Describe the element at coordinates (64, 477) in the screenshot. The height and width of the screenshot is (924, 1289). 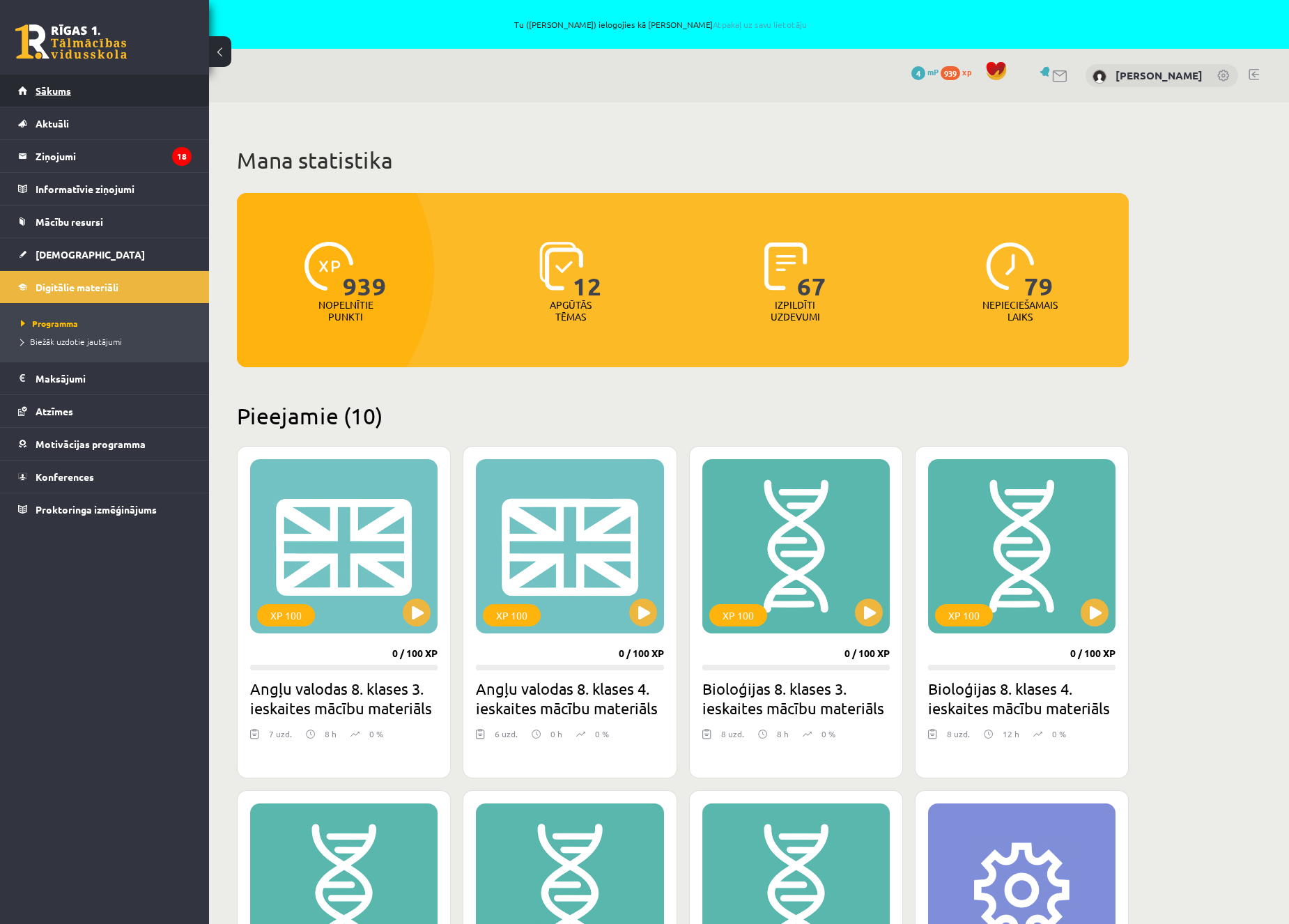
I see `span: Konferences` at that location.